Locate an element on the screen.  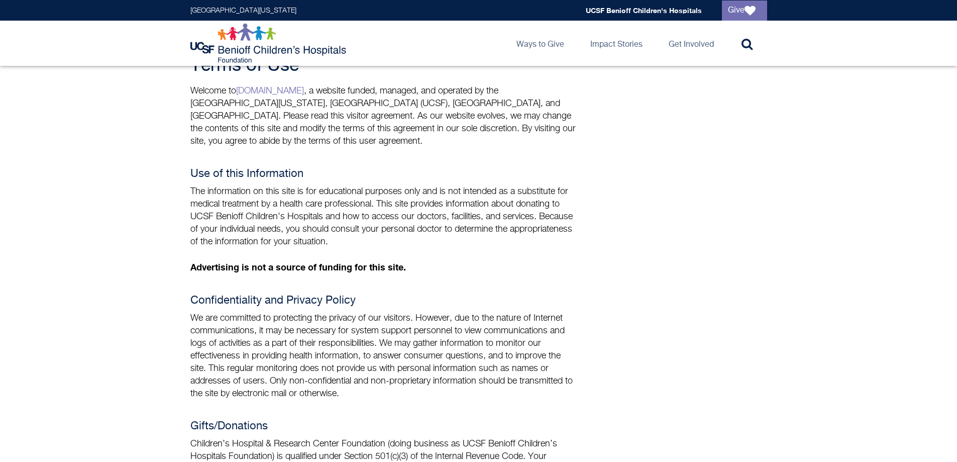
h2: Terms of Use is located at coordinates (384, 66).